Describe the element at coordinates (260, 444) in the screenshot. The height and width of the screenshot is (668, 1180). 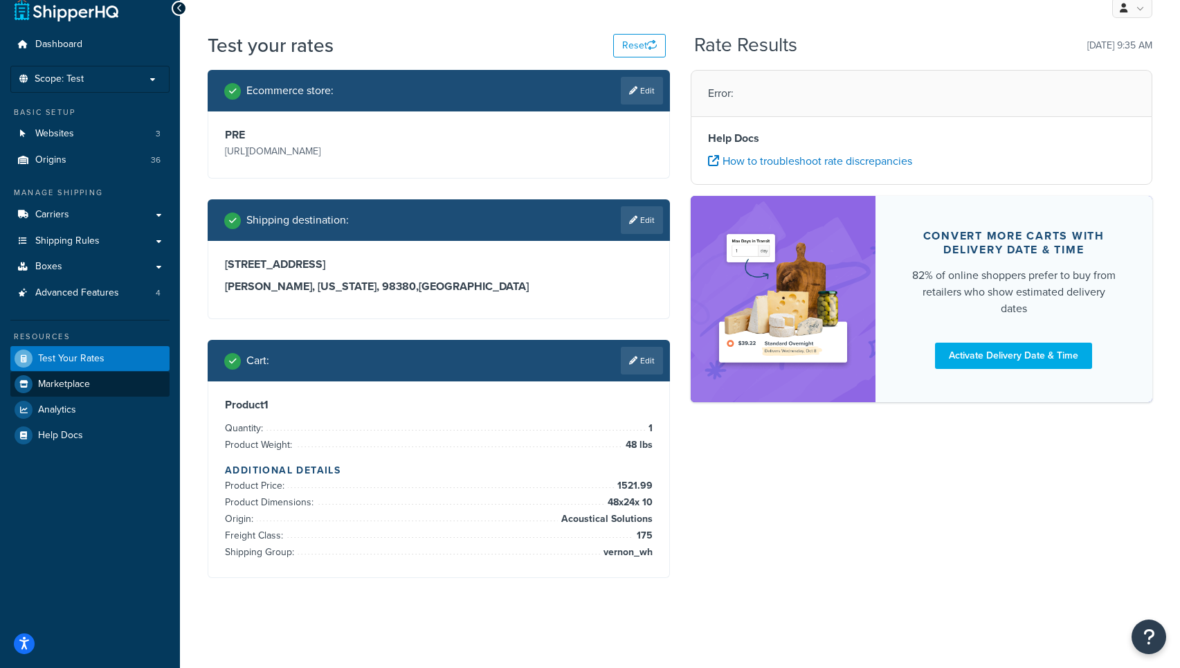
I see `span: Product Weight:` at that location.